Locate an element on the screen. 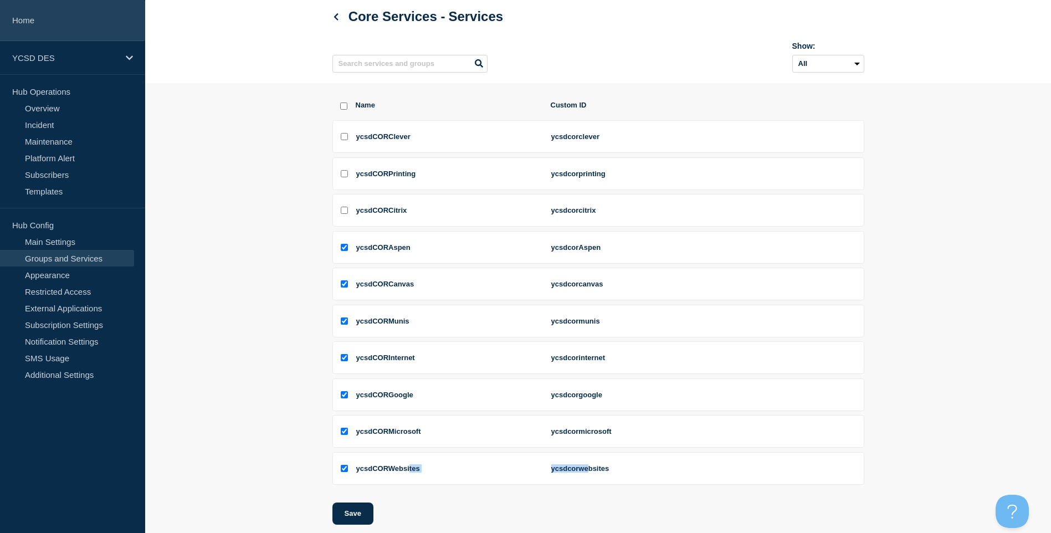 The width and height of the screenshot is (1051, 533). input: select all checkbox is located at coordinates (343, 106).